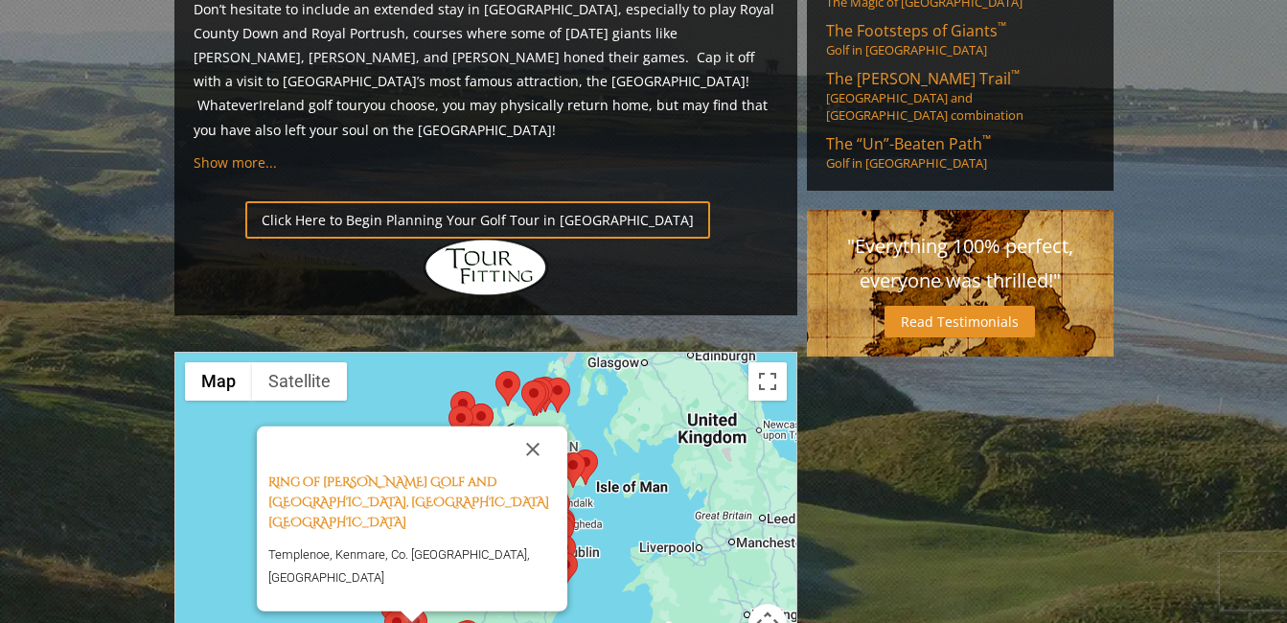  What do you see at coordinates (959, 321) in the screenshot?
I see `a: Read Testimonials` at bounding box center [959, 321].